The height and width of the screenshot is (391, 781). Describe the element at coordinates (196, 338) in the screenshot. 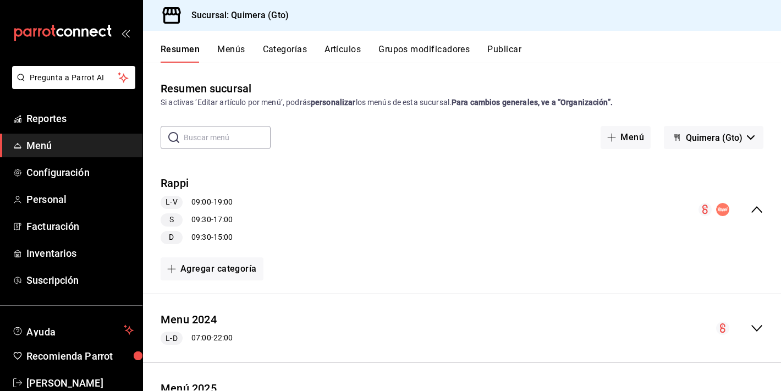

I see `div: 07:00 - 22:00` at that location.